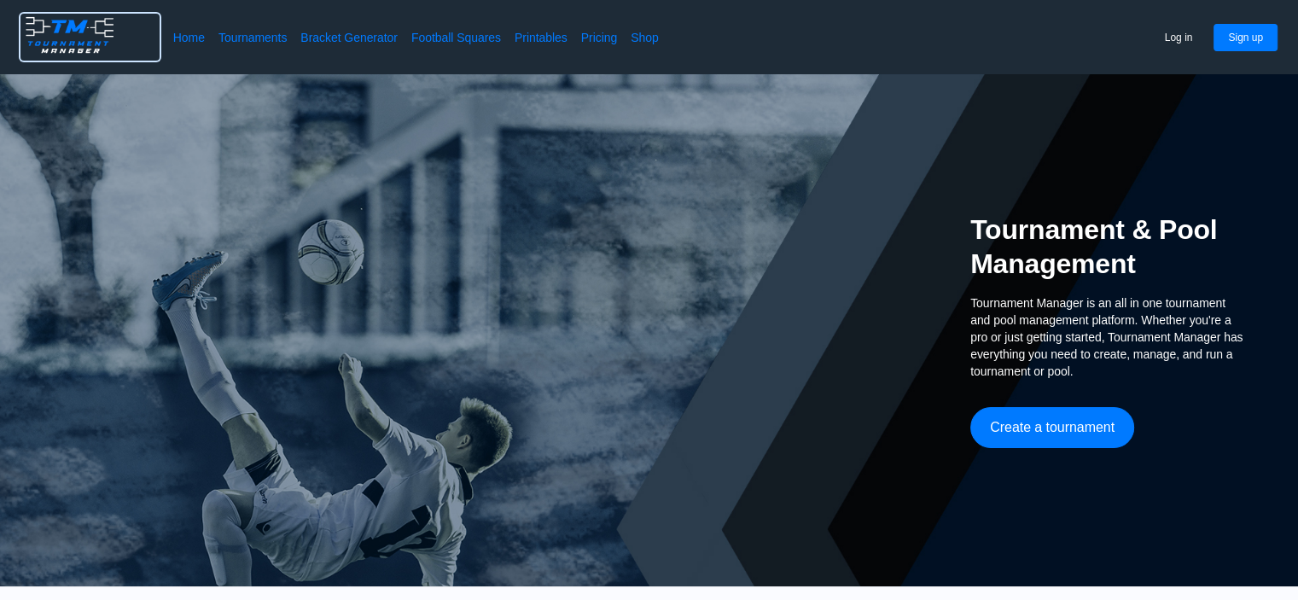  What do you see at coordinates (1179, 38) in the screenshot?
I see `button: Log in` at bounding box center [1179, 38].